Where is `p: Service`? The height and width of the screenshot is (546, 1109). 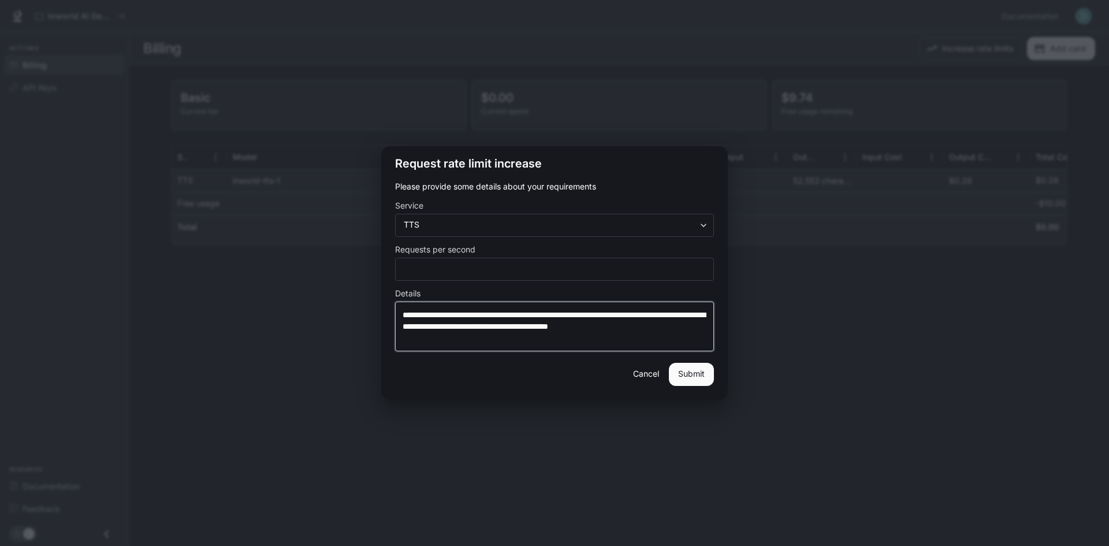 p: Service is located at coordinates (409, 206).